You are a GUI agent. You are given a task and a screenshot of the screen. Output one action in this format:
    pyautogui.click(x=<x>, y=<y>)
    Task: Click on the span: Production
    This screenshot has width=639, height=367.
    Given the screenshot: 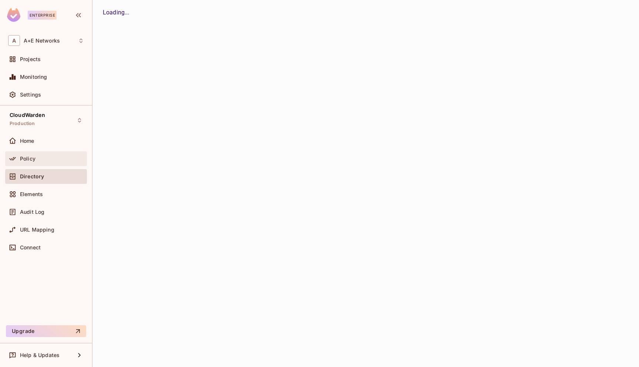 What is the action you would take?
    pyautogui.click(x=22, y=123)
    